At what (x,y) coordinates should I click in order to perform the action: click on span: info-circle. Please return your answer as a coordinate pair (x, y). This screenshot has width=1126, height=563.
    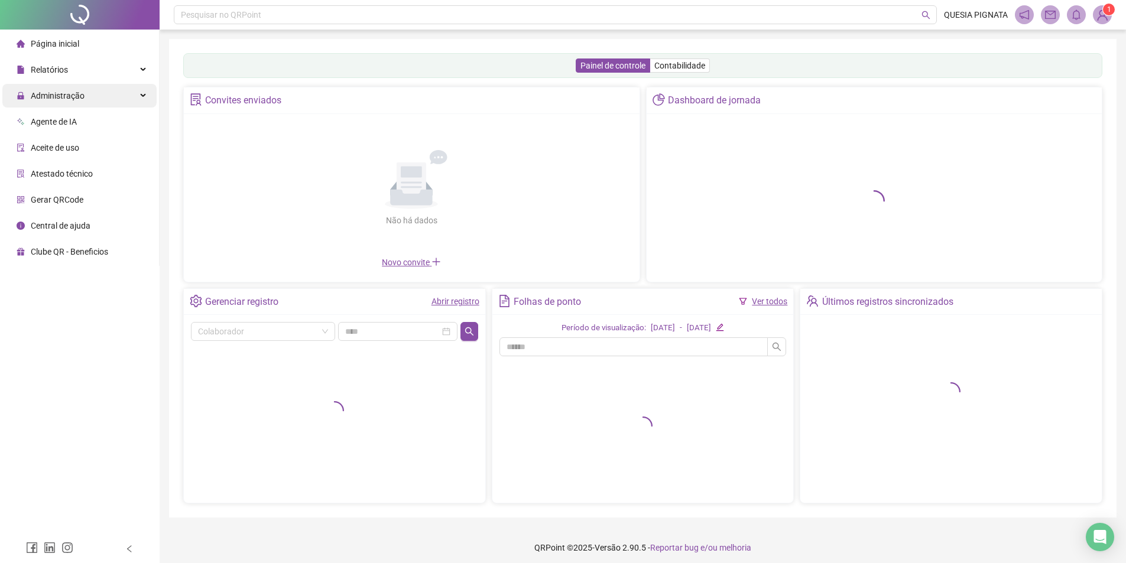
    Looking at the image, I should click on (21, 226).